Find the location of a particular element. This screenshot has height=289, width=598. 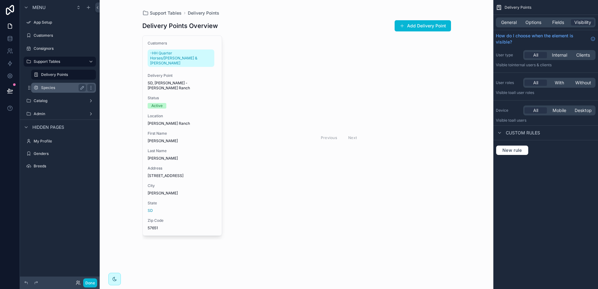

a: Customers is located at coordinates (60, 35).